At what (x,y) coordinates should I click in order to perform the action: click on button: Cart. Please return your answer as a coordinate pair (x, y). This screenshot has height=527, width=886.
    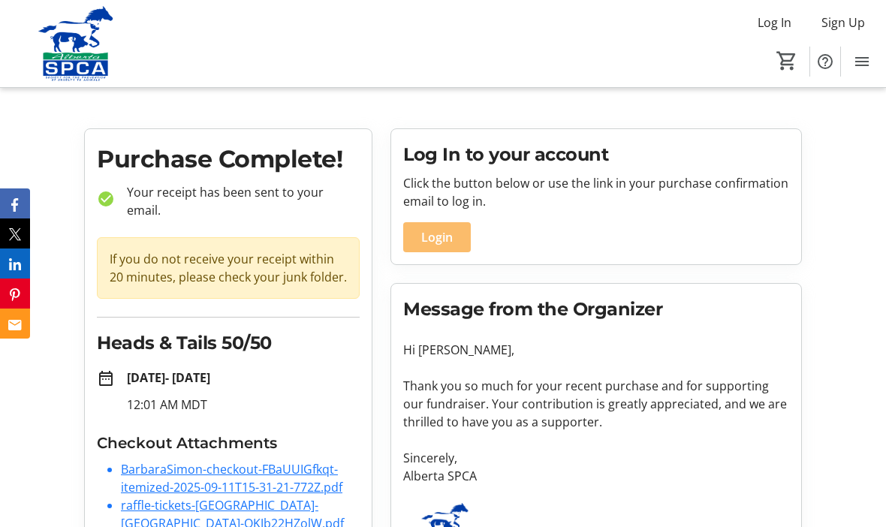
    Looking at the image, I should click on (786, 61).